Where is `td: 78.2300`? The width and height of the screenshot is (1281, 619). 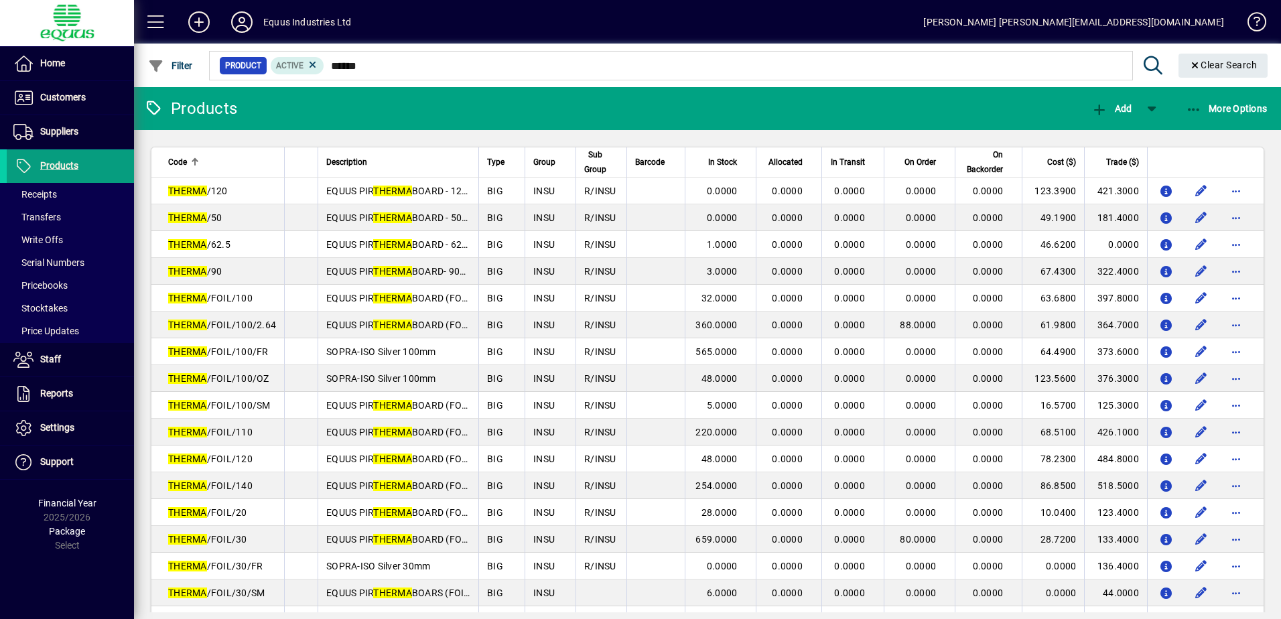
td: 78.2300 is located at coordinates (1053, 459).